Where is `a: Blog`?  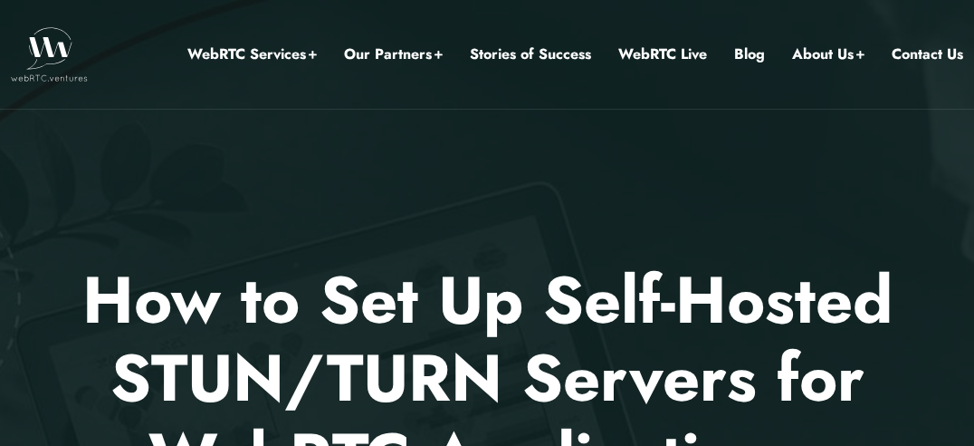 a: Blog is located at coordinates (750, 54).